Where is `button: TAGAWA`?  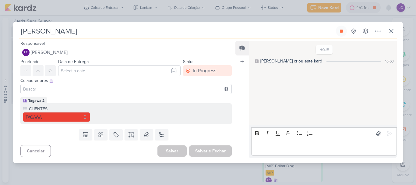 button: TAGAWA is located at coordinates (56, 117).